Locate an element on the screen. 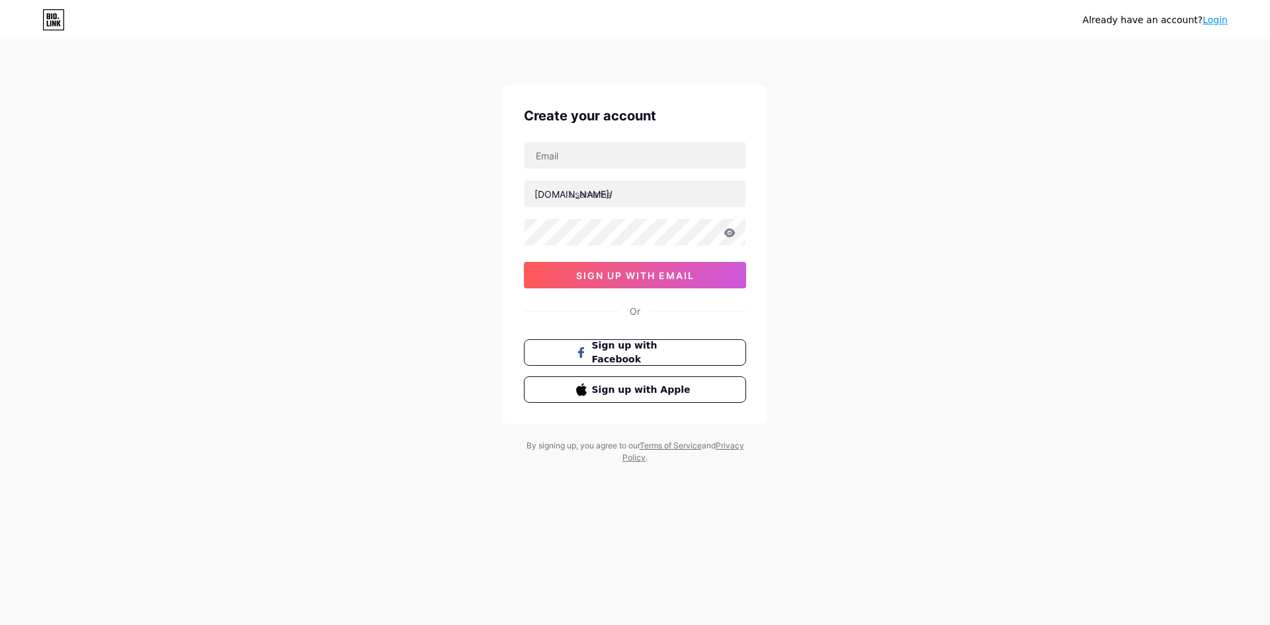  span: Sign up with Facebook is located at coordinates (643, 353).